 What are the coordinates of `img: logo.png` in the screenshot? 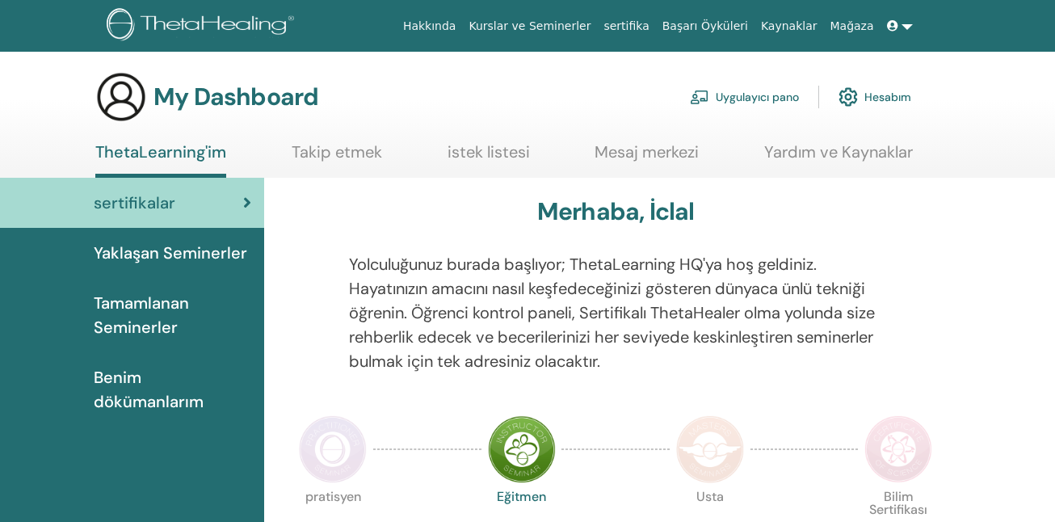 It's located at (203, 26).